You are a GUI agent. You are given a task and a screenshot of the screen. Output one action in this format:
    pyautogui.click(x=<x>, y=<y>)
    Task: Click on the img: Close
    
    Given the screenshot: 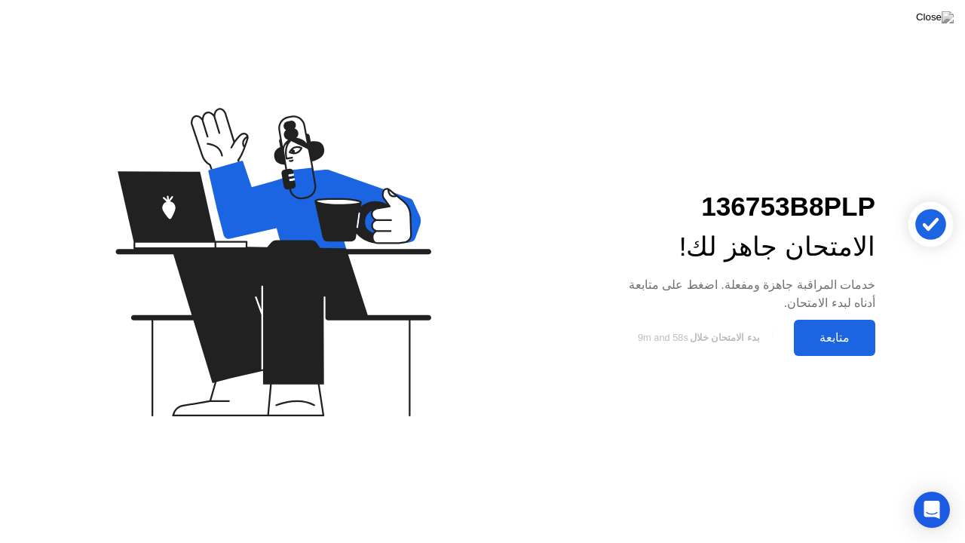 What is the action you would take?
    pyautogui.click(x=935, y=17)
    